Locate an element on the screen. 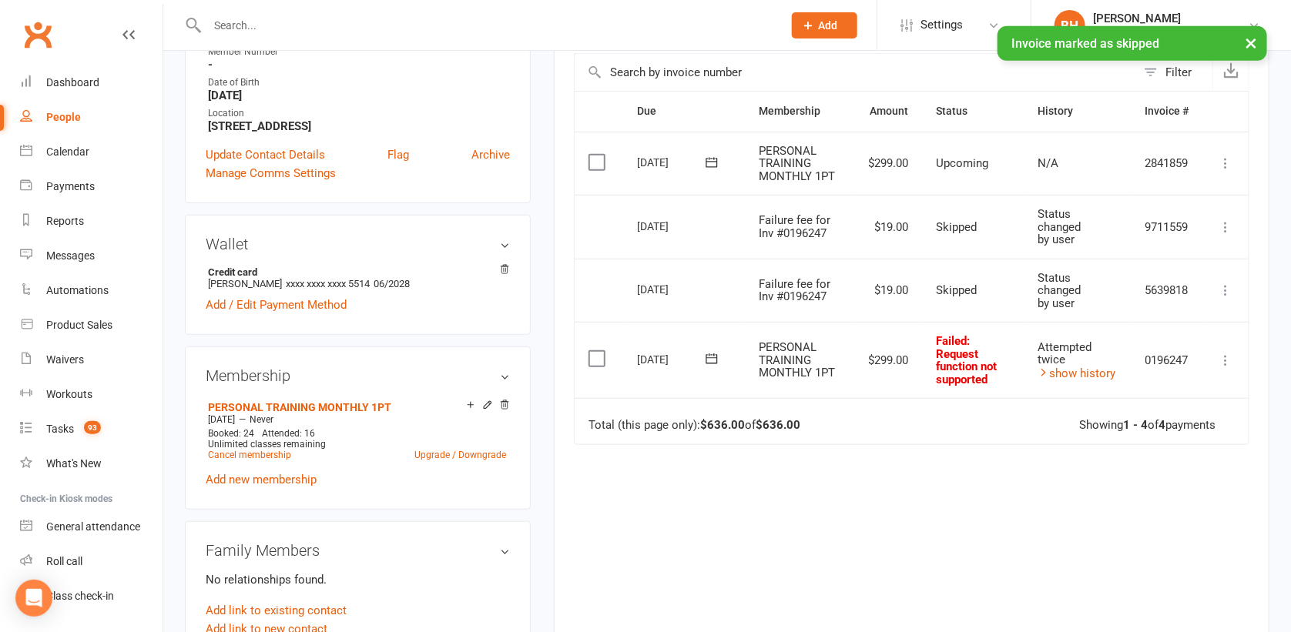 Image resolution: width=1291 pixels, height=632 pixels. th: Invoice # is located at coordinates (1166, 111).